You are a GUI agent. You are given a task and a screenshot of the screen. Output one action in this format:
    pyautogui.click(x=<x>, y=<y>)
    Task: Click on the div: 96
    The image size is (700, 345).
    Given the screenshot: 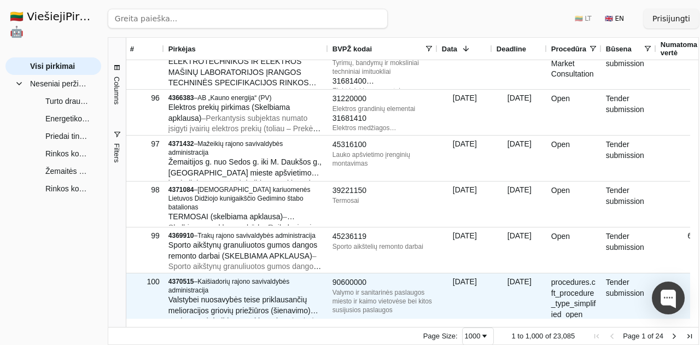 What is the action you would take?
    pyautogui.click(x=145, y=98)
    